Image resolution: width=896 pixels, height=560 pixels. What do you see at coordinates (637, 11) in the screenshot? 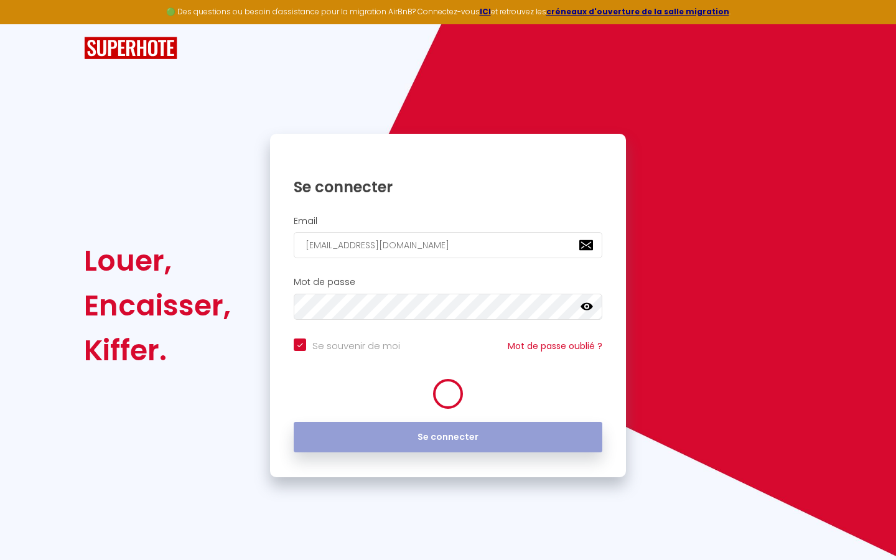
I see `strong: créneaux d'ouverture de la salle migration` at bounding box center [637, 11].